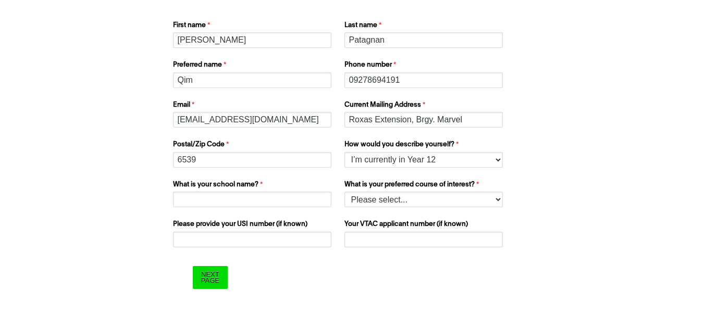  Describe the element at coordinates (253, 146) in the screenshot. I see `label: Postal/Zip Code` at that location.